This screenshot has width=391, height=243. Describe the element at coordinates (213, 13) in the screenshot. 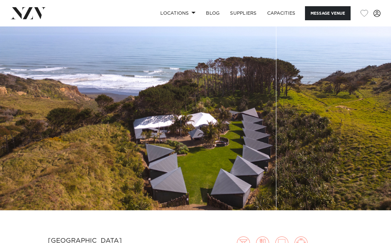

I see `a: BLOG` at that location.